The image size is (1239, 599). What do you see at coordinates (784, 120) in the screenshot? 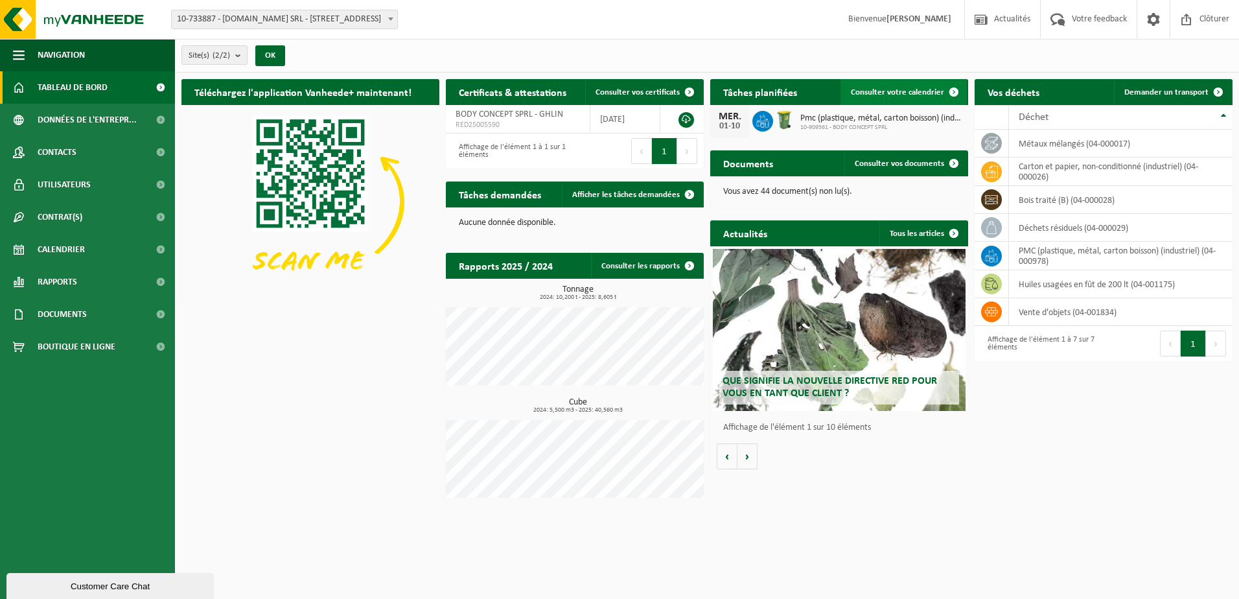
I see `img: WB-0240-HPE-GN-50` at bounding box center [784, 120].